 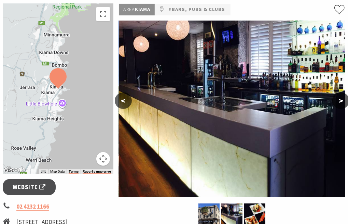 I want to click on p: Kiama, so click(x=137, y=10).